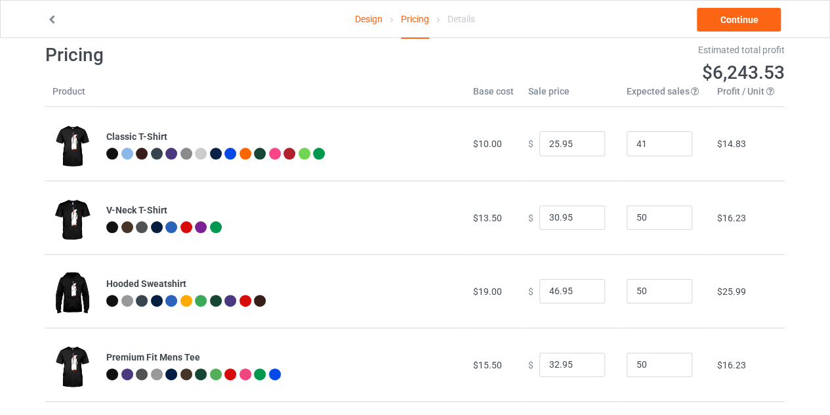  What do you see at coordinates (153, 357) in the screenshot?
I see `b: Premium Fit Mens Tee` at bounding box center [153, 357].